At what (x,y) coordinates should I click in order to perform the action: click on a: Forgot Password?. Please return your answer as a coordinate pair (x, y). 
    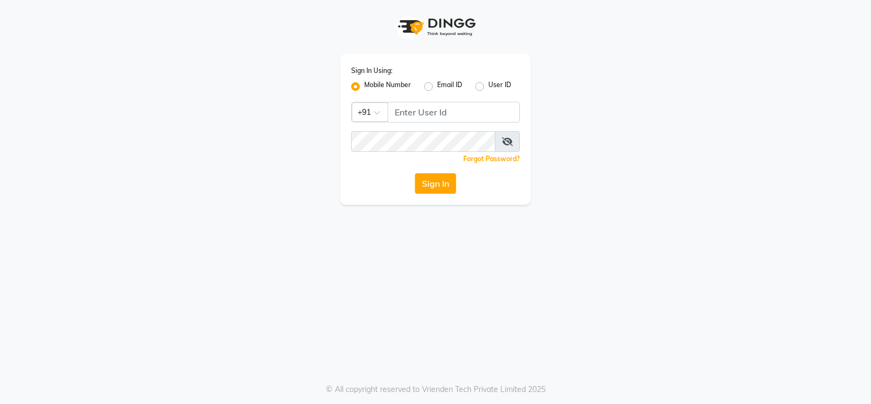
    Looking at the image, I should click on (492, 158).